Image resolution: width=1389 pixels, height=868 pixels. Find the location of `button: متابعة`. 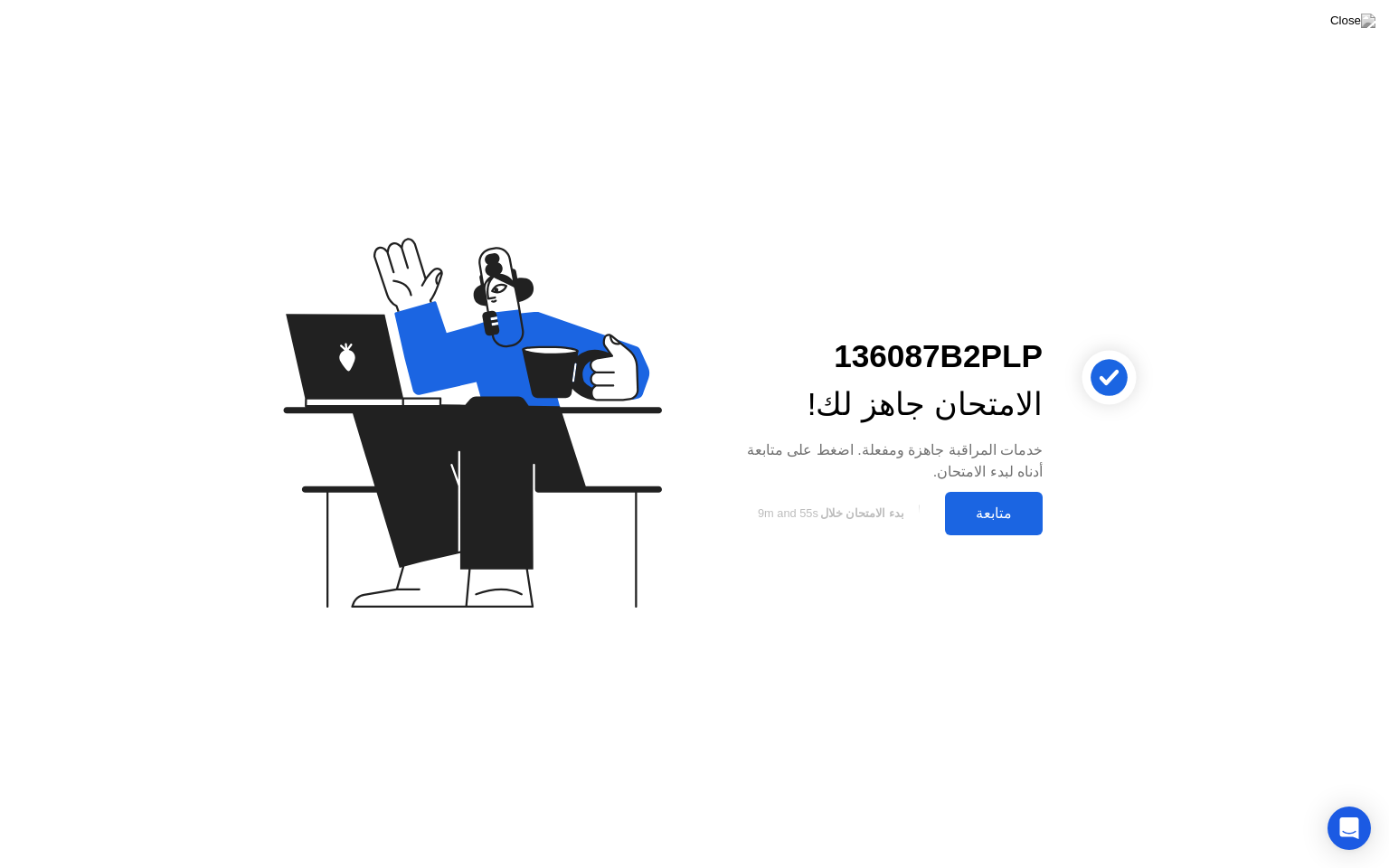

button: متابعة is located at coordinates (993, 514).